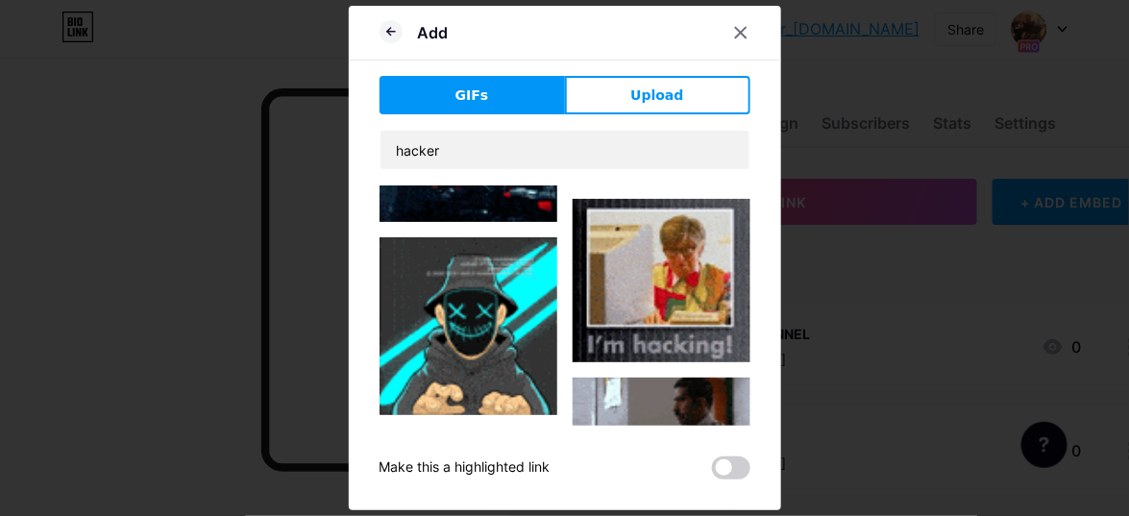  What do you see at coordinates (656, 95) in the screenshot?
I see `span: Upload` at bounding box center [656, 95].